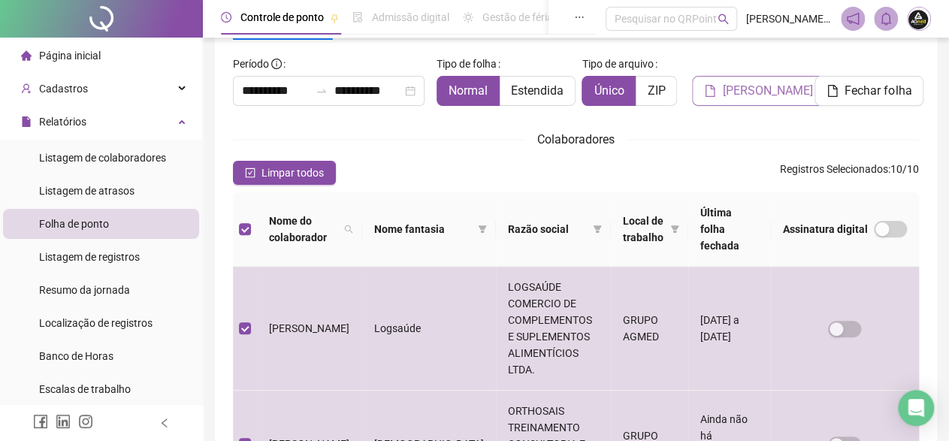  What do you see at coordinates (869, 91) in the screenshot?
I see `button: Fechar folha` at bounding box center [869, 91].